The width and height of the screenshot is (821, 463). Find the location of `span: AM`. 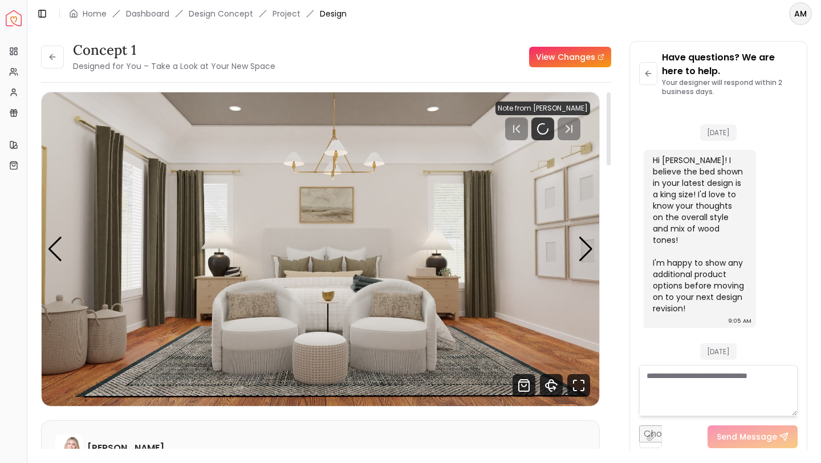

span: AM is located at coordinates (801, 14).